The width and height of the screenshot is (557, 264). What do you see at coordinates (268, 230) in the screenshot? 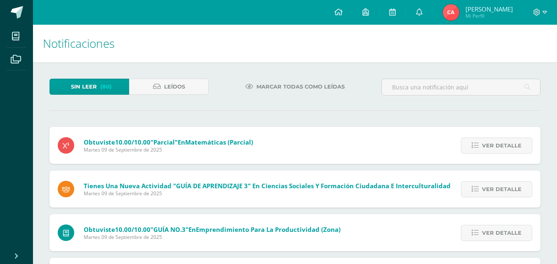
I see `span: Emprendimiento para la Productividad (Zona)` at bounding box center [268, 230].